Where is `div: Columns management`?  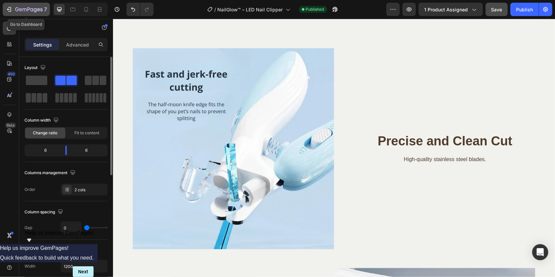
div: Columns management is located at coordinates (51, 173).